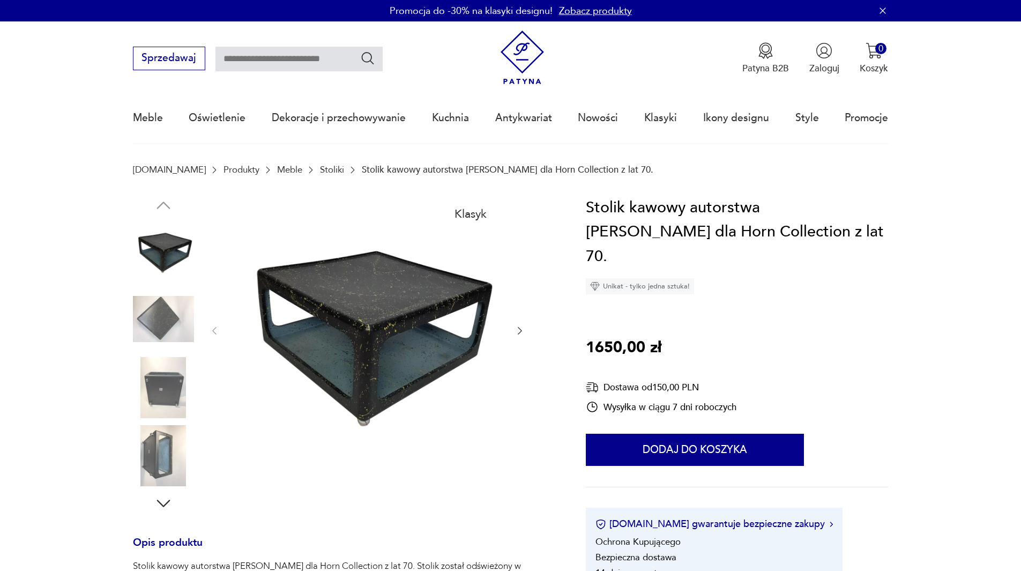 The image size is (1021, 571). Describe the element at coordinates (471, 214) in the screenshot. I see `div: Klasyk` at that location.